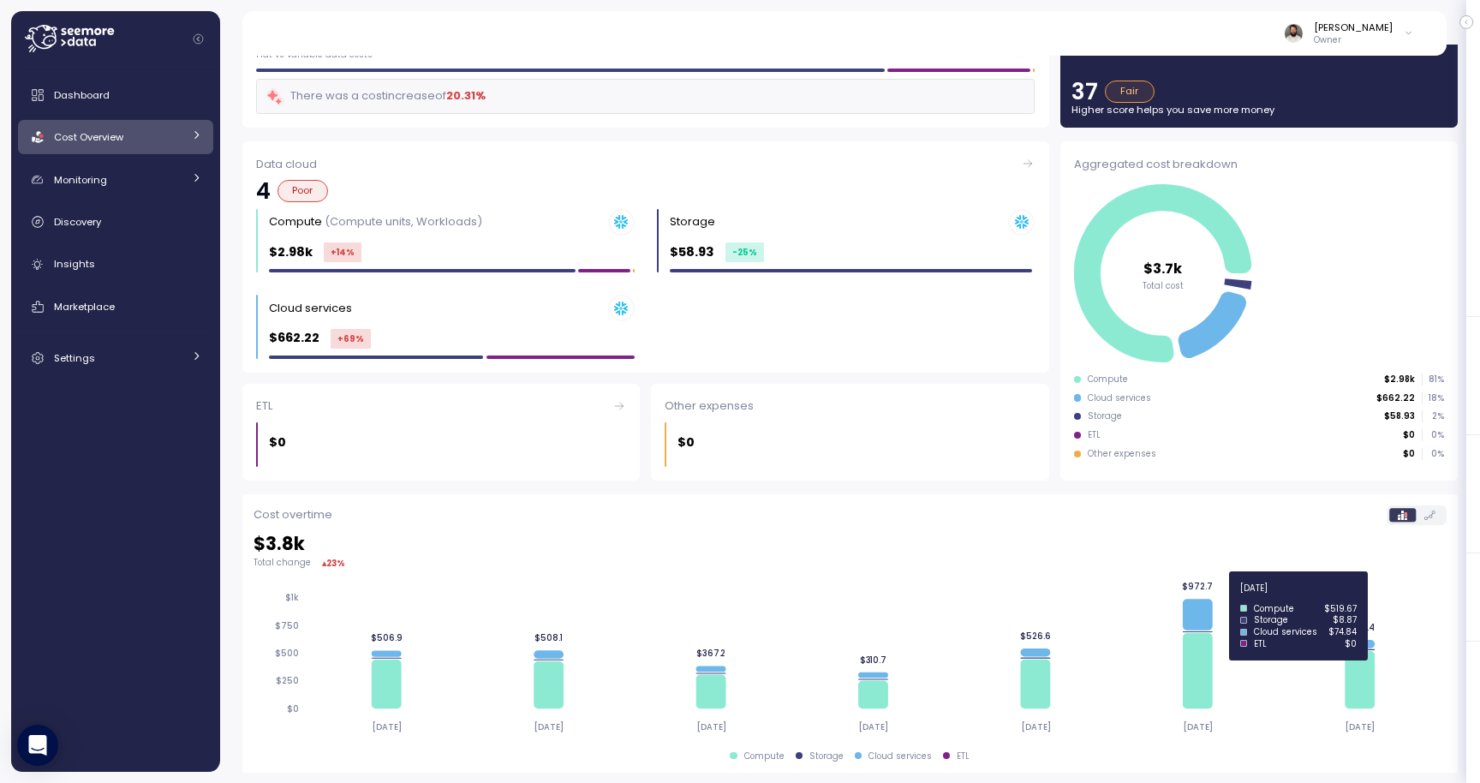  Describe the element at coordinates (646, 257) in the screenshot. I see `a: Data cloud4PoorCompute (Compute units, Workloads)$2.98k+14%Storage $58.93-25%Cloud services $662....` at that location.